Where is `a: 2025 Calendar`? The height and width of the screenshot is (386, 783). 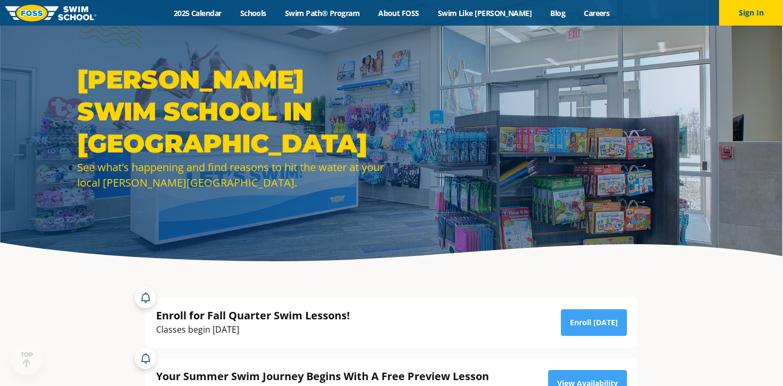
a: 2025 Calendar is located at coordinates (197, 13).